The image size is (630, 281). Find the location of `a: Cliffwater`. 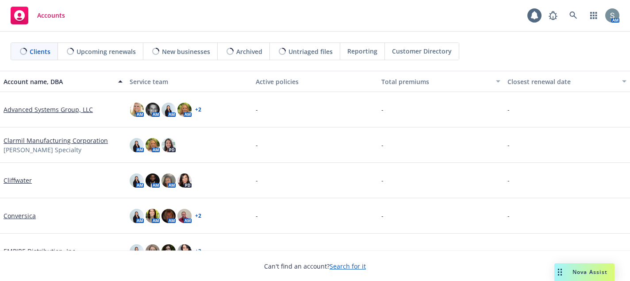

a: Cliffwater is located at coordinates (18, 180).